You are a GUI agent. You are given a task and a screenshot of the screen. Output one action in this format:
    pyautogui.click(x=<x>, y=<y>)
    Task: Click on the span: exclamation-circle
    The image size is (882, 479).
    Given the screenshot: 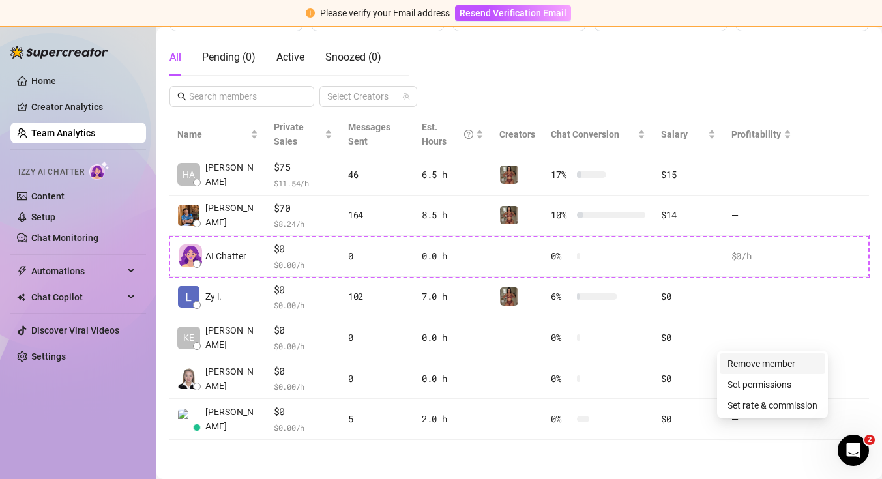 What is the action you would take?
    pyautogui.click(x=310, y=13)
    